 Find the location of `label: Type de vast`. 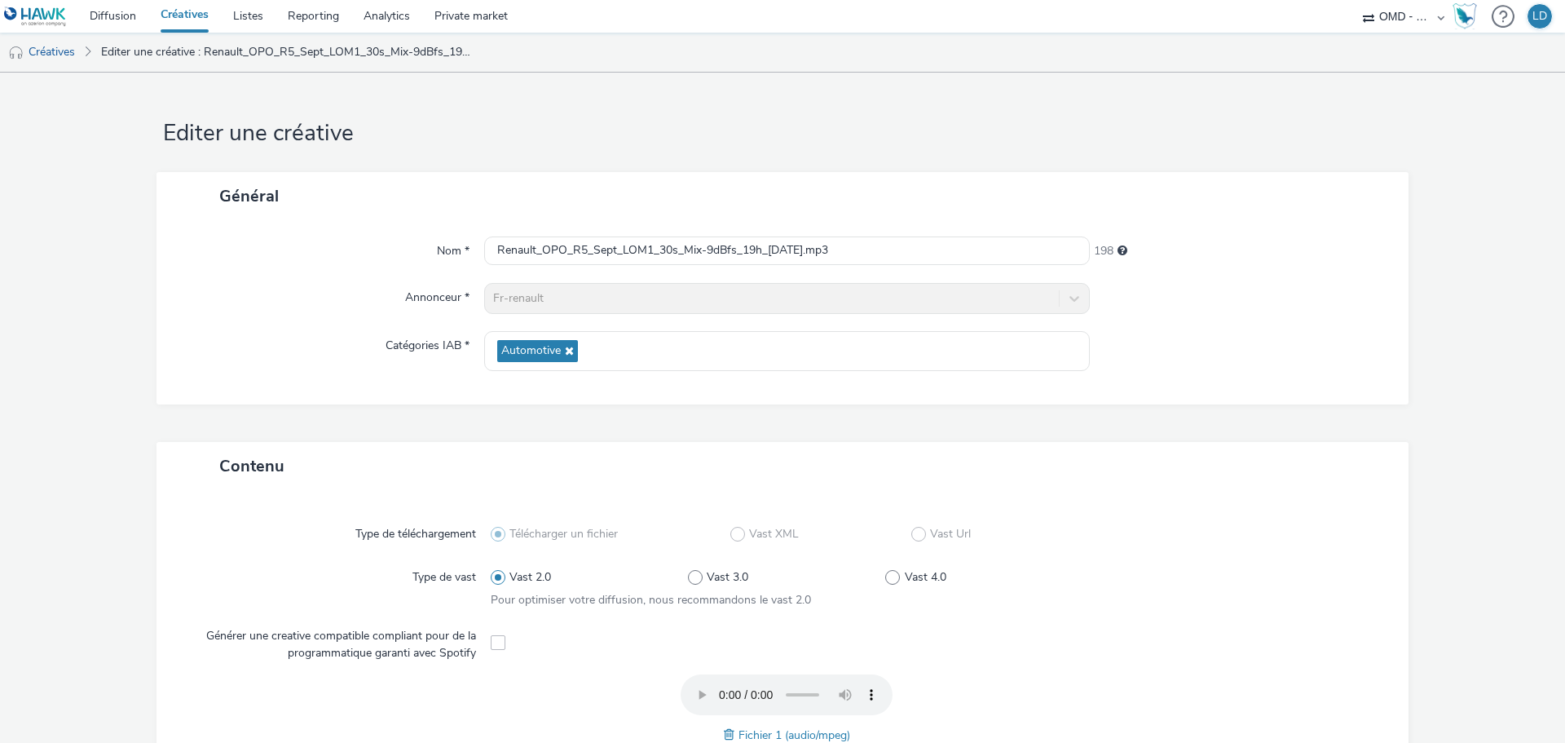

label: Type de vast is located at coordinates (444, 574).